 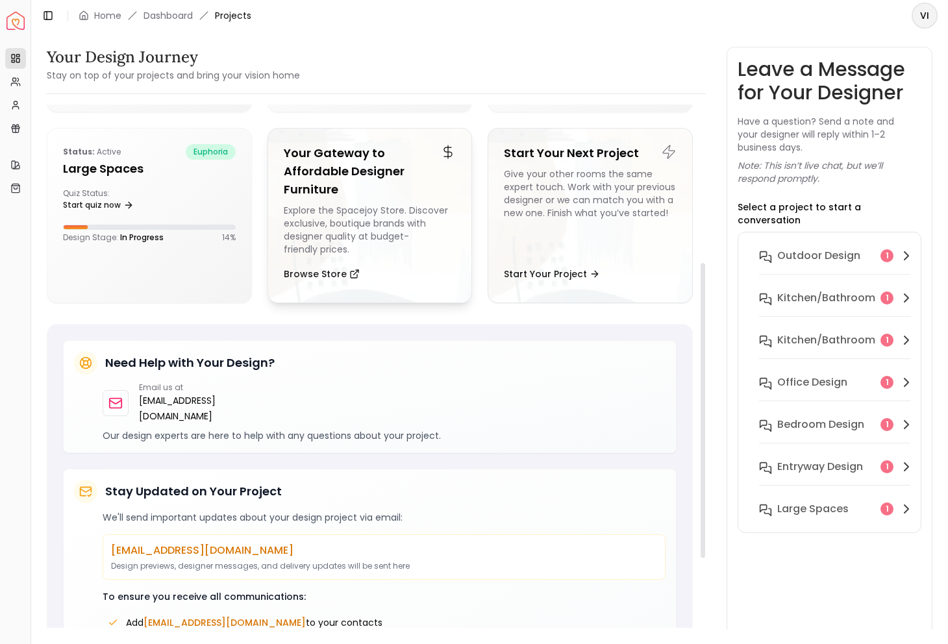 I want to click on h6: Outdoor design, so click(x=818, y=256).